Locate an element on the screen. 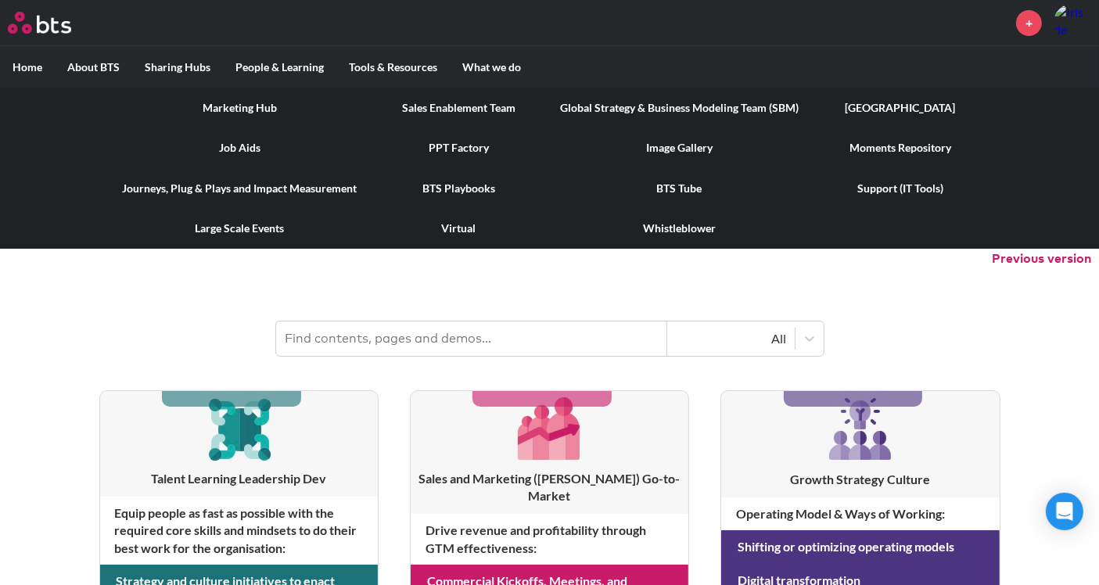  label: About BTS is located at coordinates (93, 67).